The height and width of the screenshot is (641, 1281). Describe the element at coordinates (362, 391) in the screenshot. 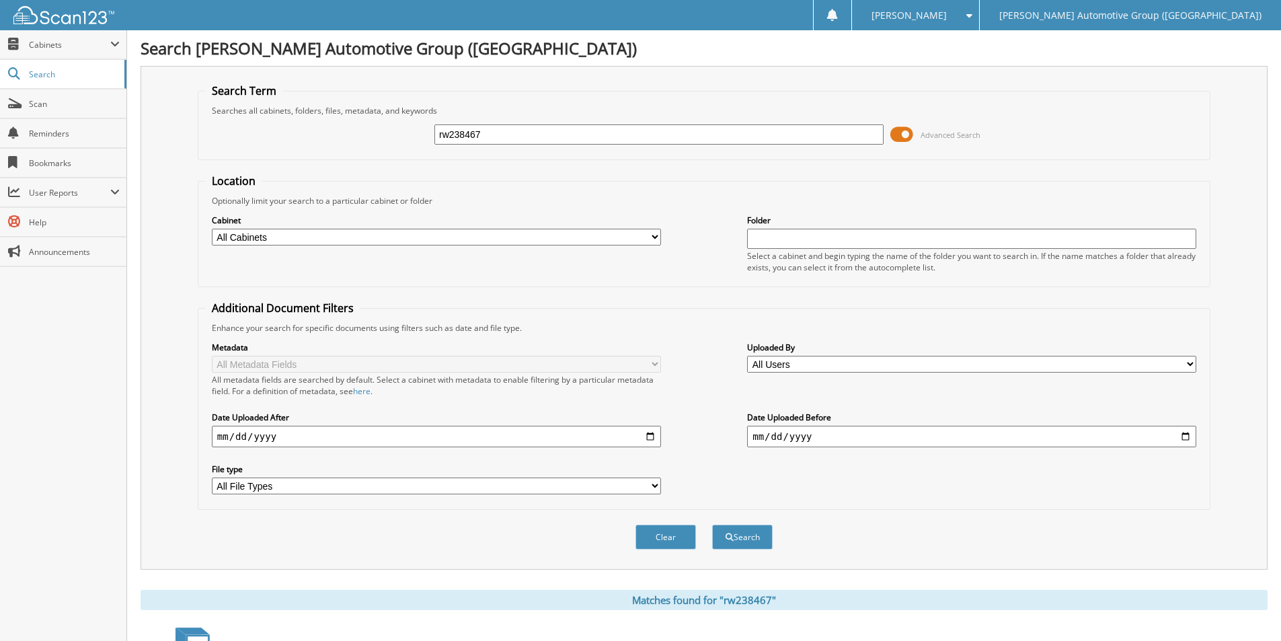

I see `a: here` at that location.